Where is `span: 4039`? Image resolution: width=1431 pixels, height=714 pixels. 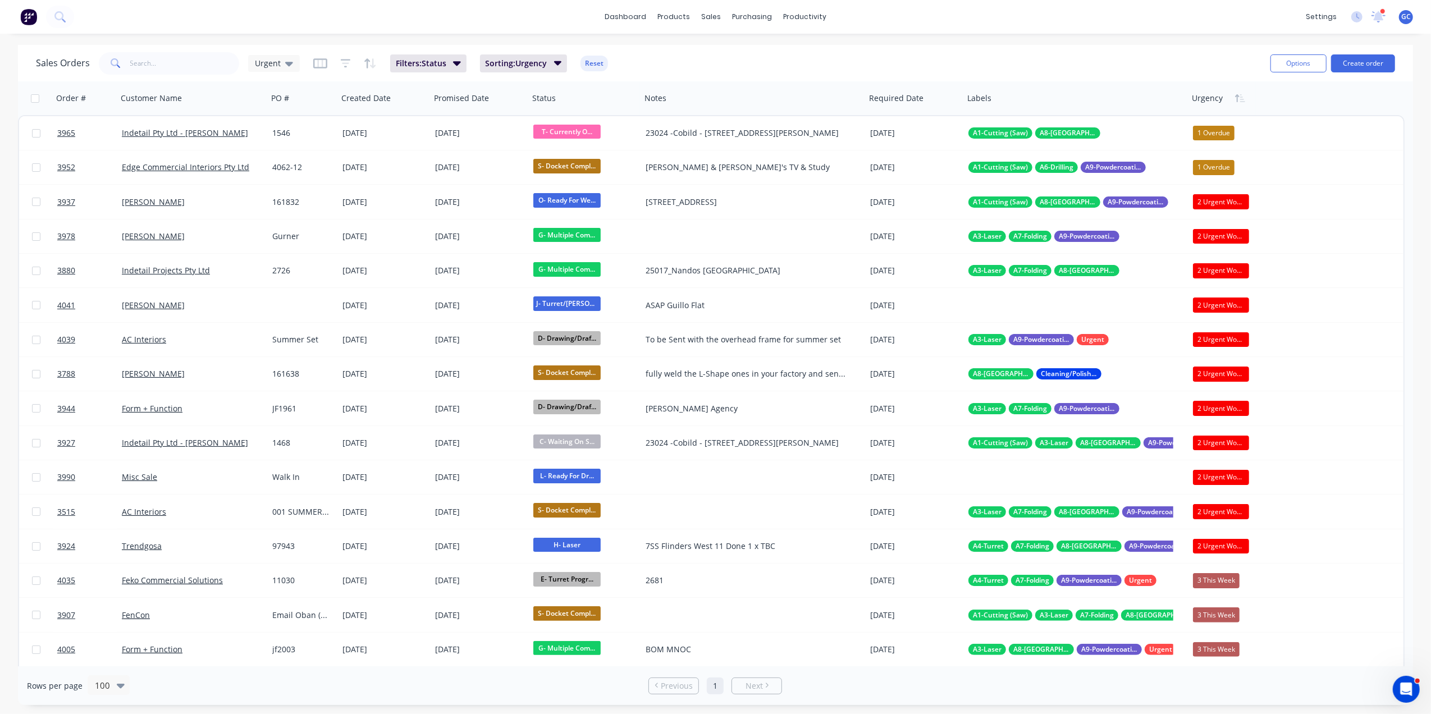
span: 4039 is located at coordinates (66, 340).